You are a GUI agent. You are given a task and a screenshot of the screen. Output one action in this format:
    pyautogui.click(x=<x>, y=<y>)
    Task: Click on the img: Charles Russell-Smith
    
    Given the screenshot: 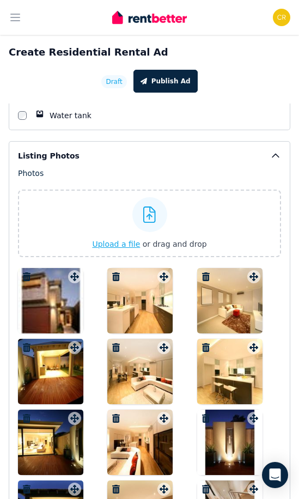 What is the action you would take?
    pyautogui.click(x=282, y=17)
    